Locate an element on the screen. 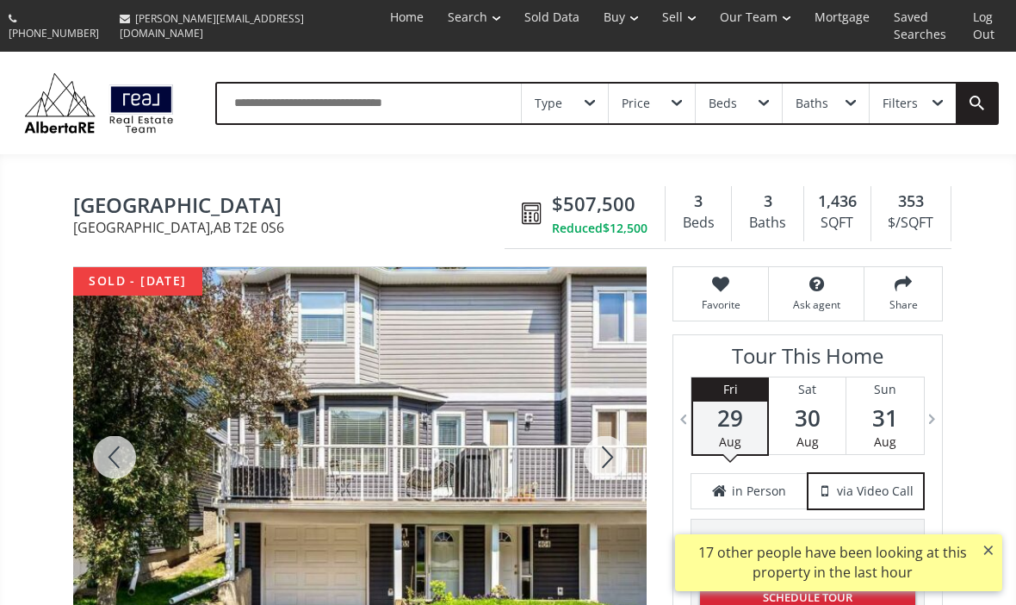  span: in Person is located at coordinates (759, 491).